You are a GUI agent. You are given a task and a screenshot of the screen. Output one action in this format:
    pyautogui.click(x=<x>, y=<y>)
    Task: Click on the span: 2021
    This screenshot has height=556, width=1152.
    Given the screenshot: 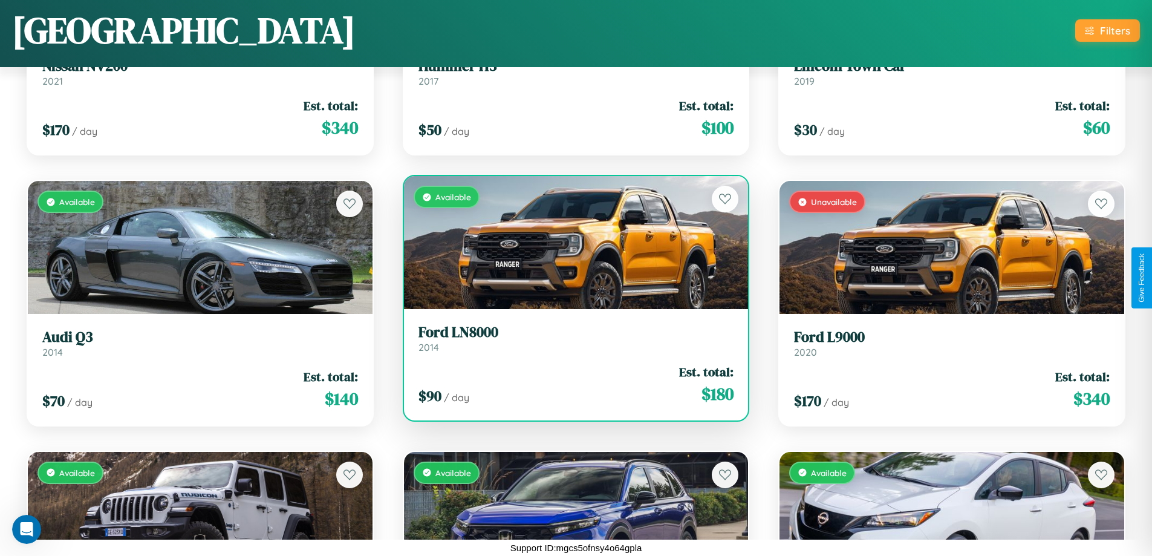 What is the action you would take?
    pyautogui.click(x=53, y=81)
    